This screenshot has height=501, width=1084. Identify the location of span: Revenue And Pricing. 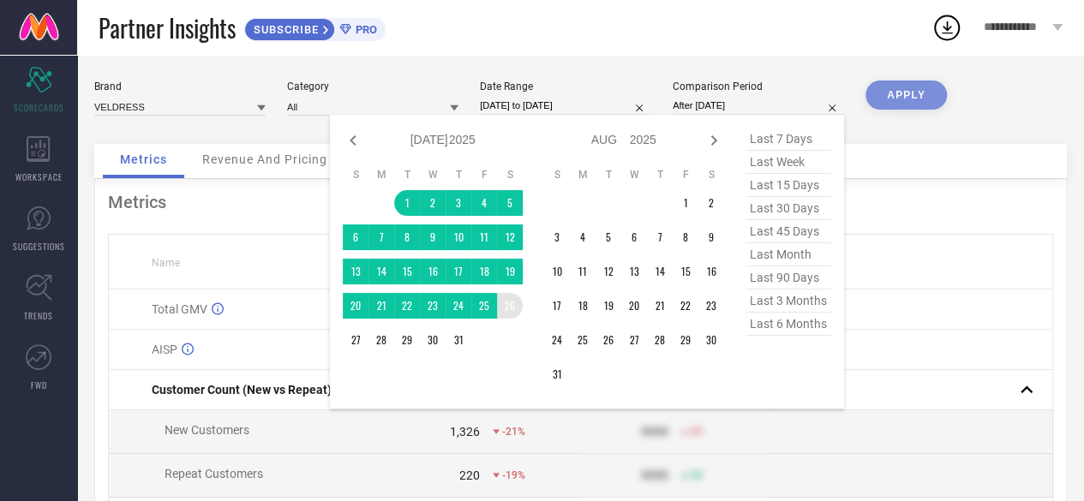
(265, 159).